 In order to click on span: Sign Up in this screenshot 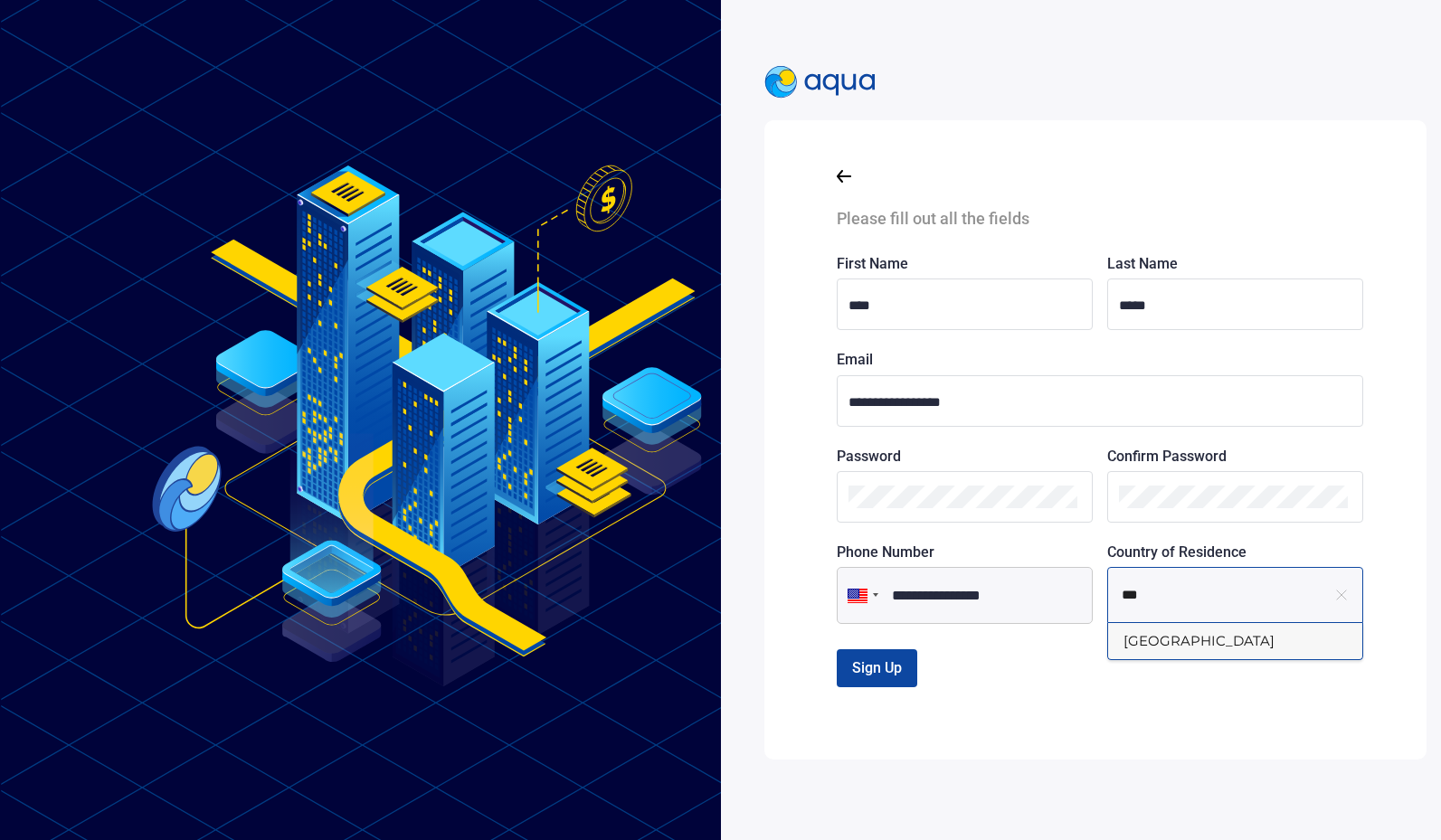, I will do `click(876, 668)`.